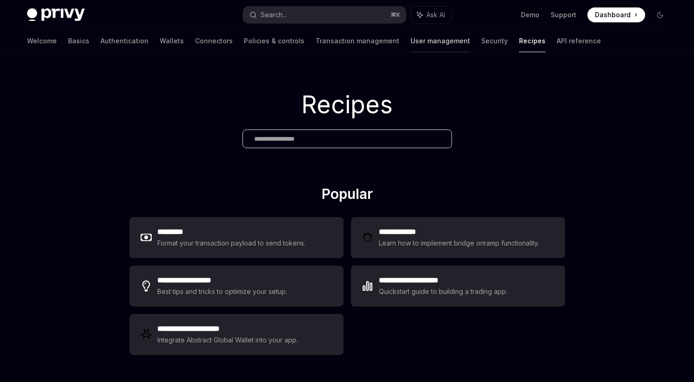 Image resolution: width=694 pixels, height=382 pixels. What do you see at coordinates (530, 15) in the screenshot?
I see `a: Demo` at bounding box center [530, 15].